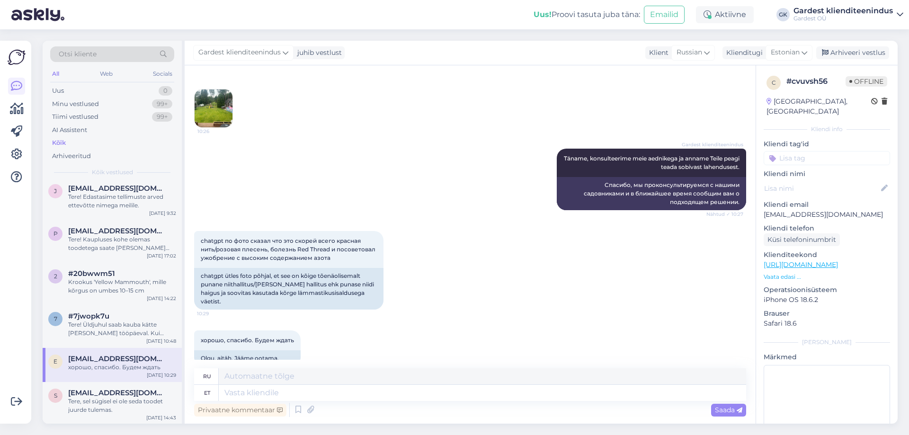  Describe the element at coordinates (725, 15) in the screenshot. I see `div: Aktiivne` at that location.